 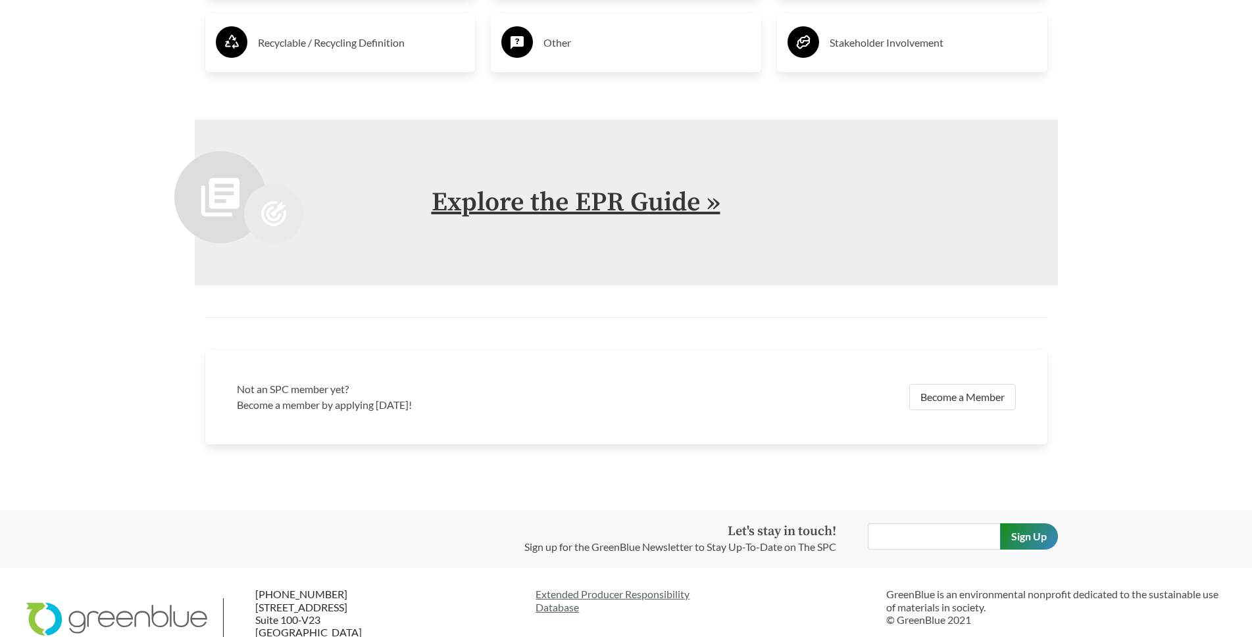 What do you see at coordinates (933, 43) in the screenshot?
I see `h3: Stakeholder Involvement` at bounding box center [933, 43].